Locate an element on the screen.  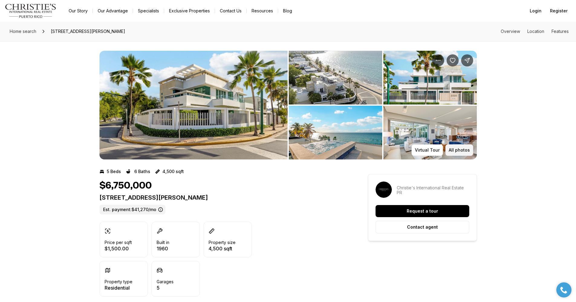
p: Property size is located at coordinates (222, 243).